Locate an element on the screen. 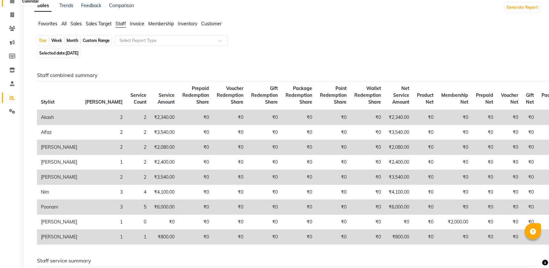 The image size is (549, 268). span: Prepaid Net is located at coordinates (484, 98).